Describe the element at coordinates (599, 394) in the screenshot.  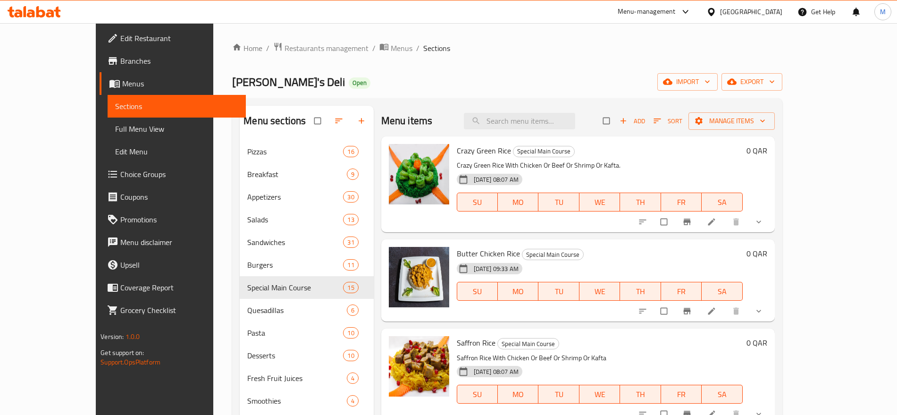
I see `span: WE` at that location.